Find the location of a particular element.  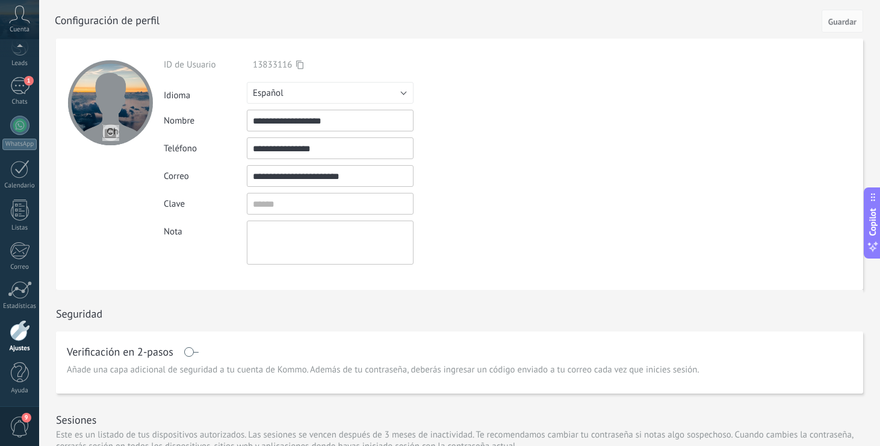

span: Guardar is located at coordinates (842, 22).